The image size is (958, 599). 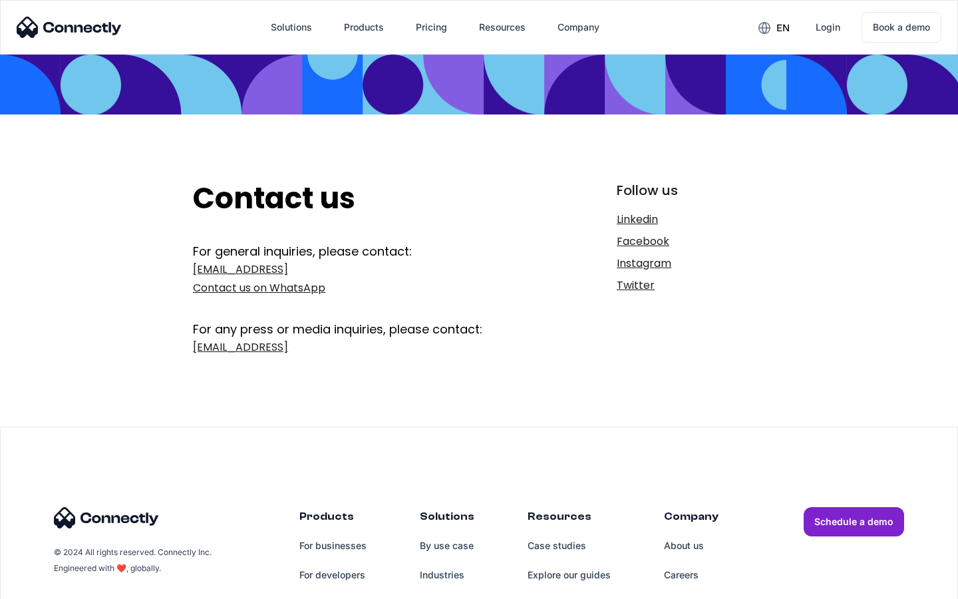 What do you see at coordinates (691, 220) in the screenshot?
I see `a: Linkedin` at bounding box center [691, 220].